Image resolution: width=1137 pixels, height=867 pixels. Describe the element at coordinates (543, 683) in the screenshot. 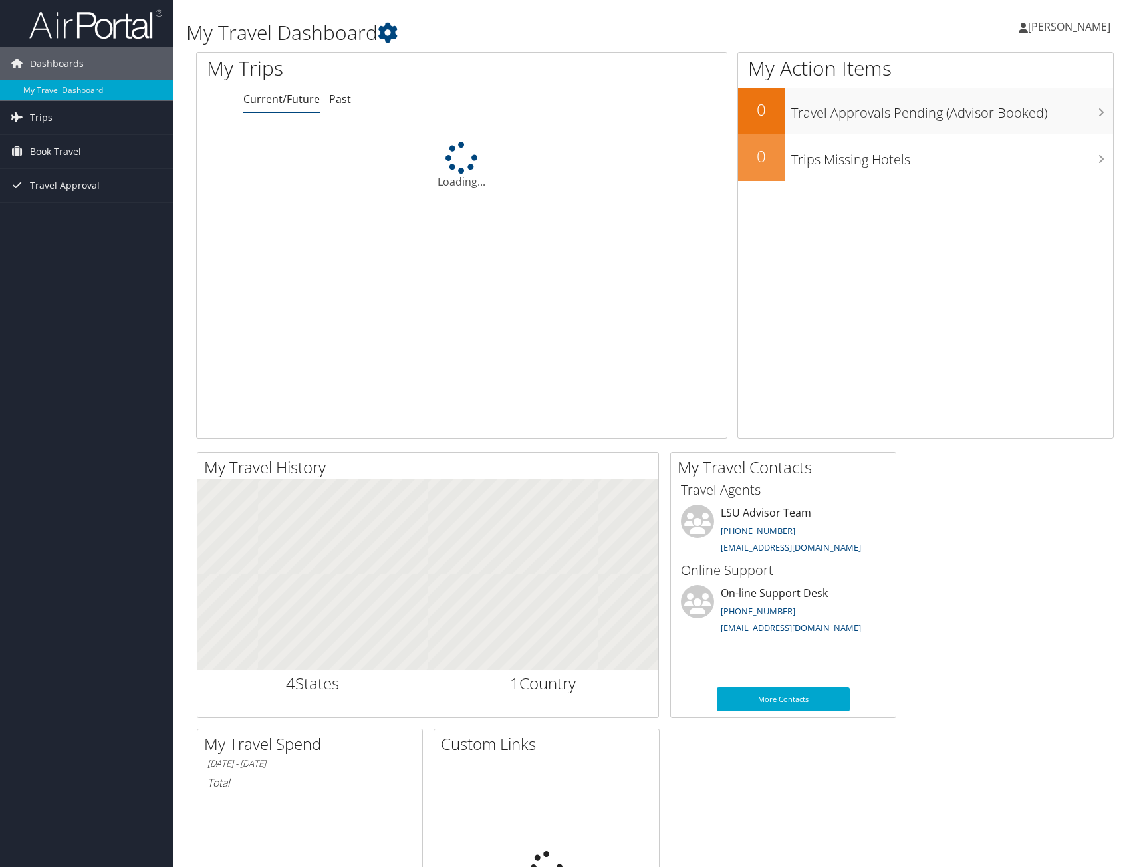

I see `h2: Country` at that location.